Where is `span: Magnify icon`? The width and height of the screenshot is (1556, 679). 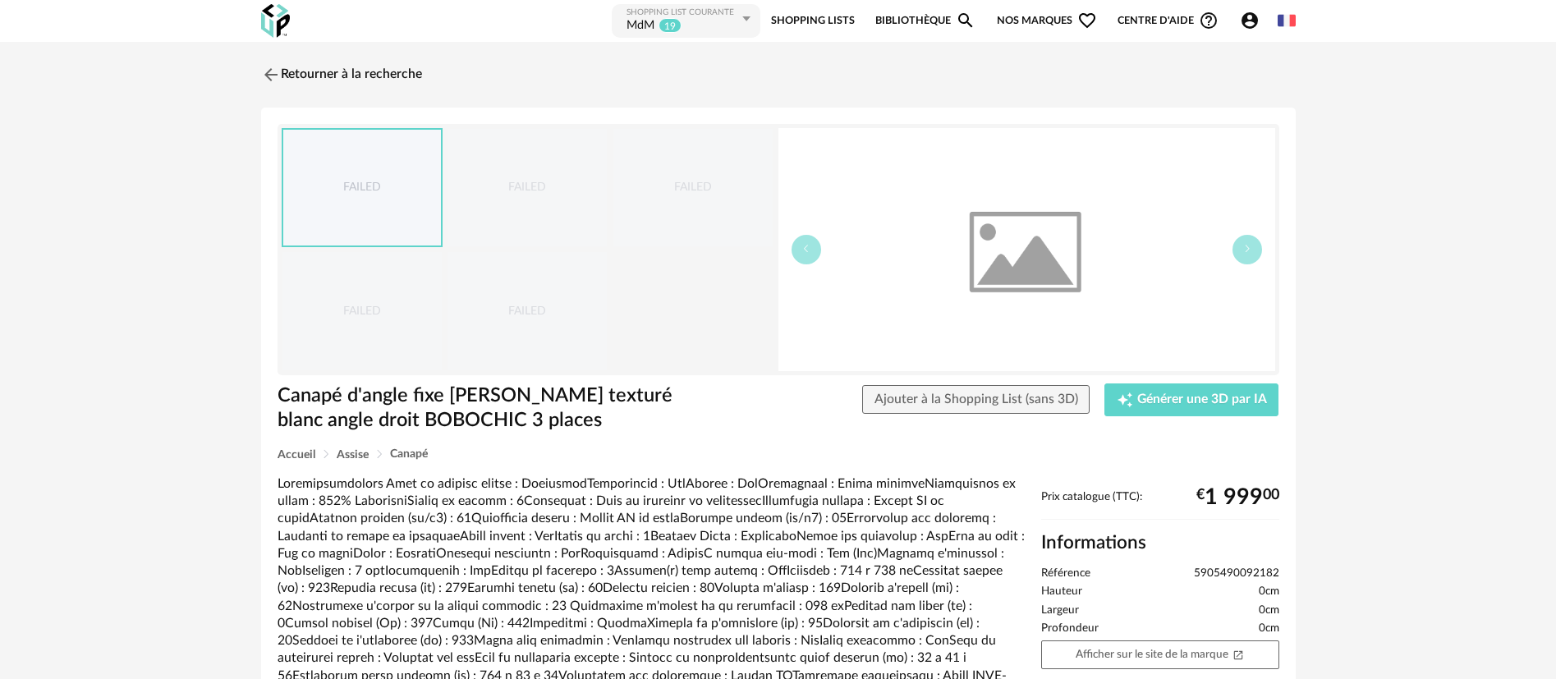 span: Magnify icon is located at coordinates (966, 21).